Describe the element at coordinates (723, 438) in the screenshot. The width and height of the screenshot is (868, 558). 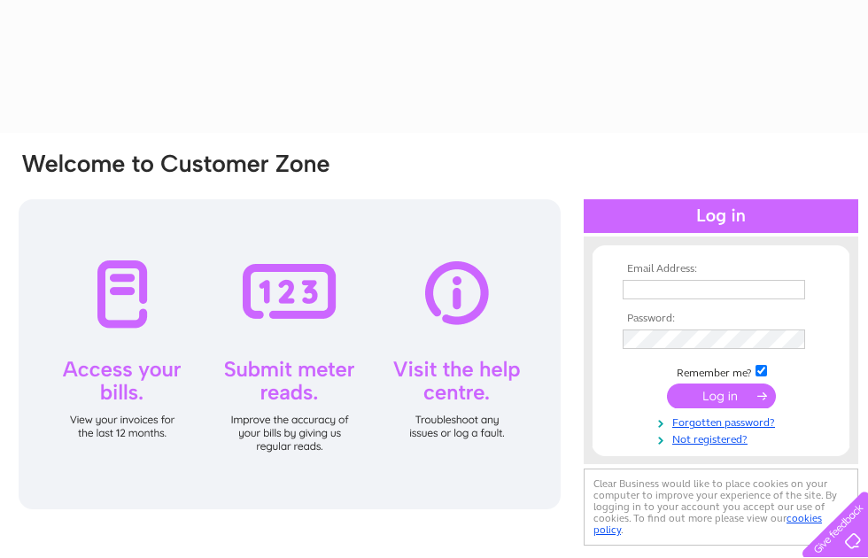
I see `a: Not registered?` at that location.